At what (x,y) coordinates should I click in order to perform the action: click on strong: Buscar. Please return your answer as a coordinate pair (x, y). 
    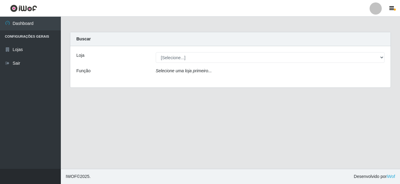
    Looking at the image, I should click on (83, 39).